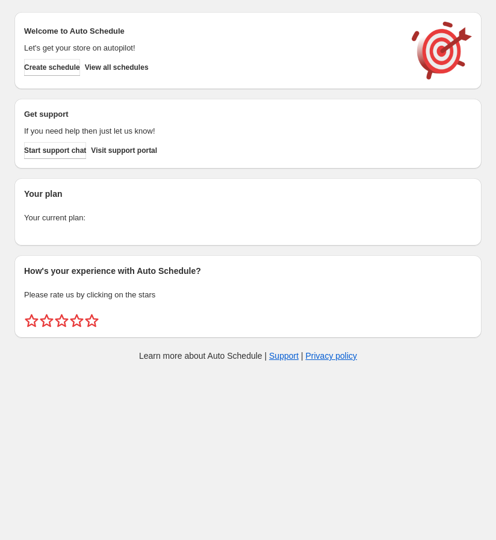  Describe the element at coordinates (248, 356) in the screenshot. I see `p: Learn more about Auto Schedule | |` at that location.